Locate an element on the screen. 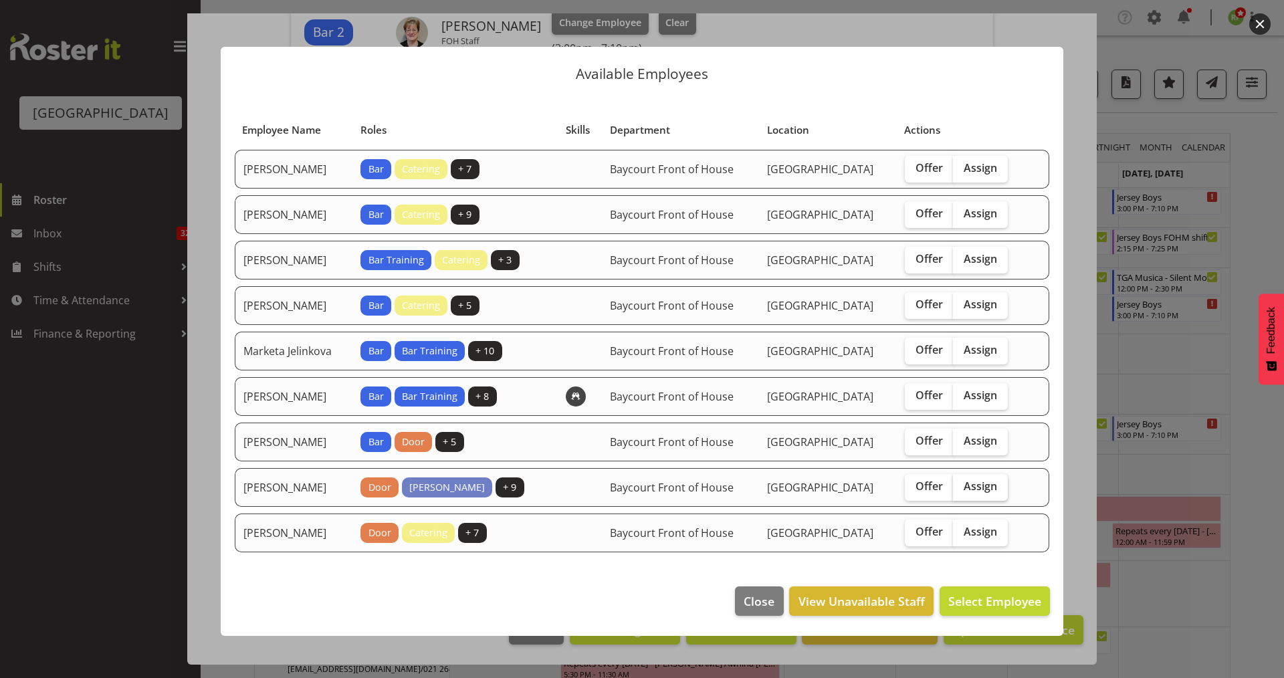 Image resolution: width=1284 pixels, height=678 pixels. span: Department is located at coordinates (640, 130).